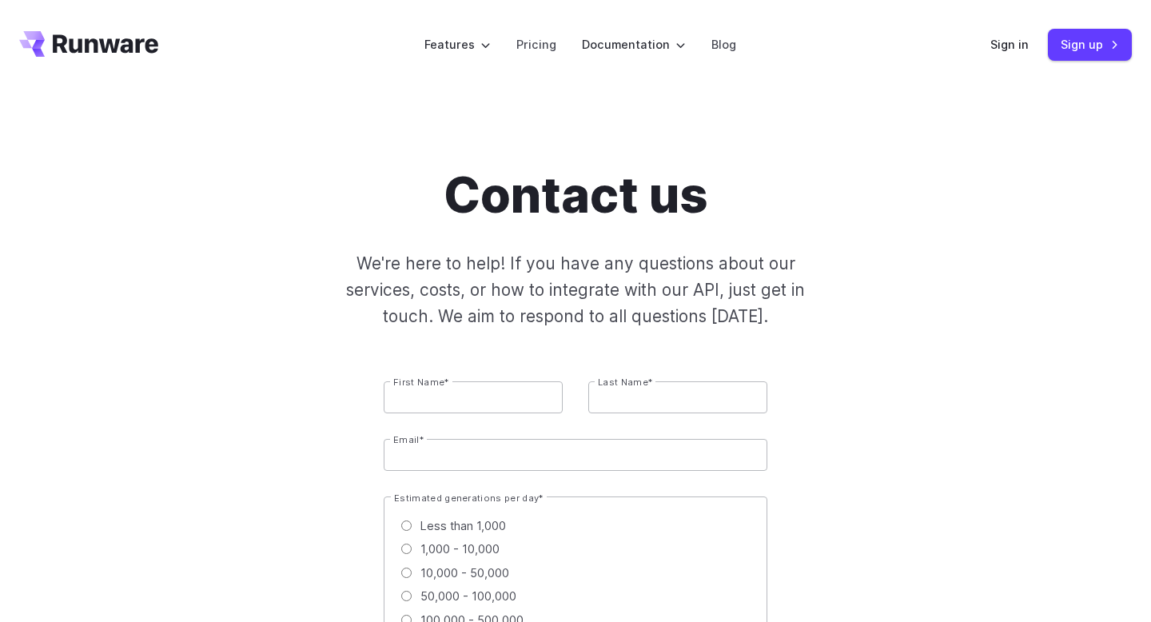  What do you see at coordinates (89, 44) in the screenshot?
I see `a: Go to /` at bounding box center [89, 44].